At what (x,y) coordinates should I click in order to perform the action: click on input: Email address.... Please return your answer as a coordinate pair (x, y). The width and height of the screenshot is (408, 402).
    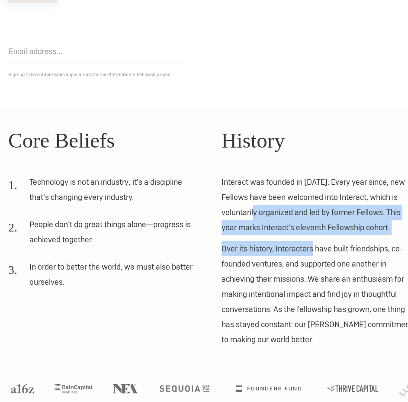
    Looking at the image, I should click on (99, 51).